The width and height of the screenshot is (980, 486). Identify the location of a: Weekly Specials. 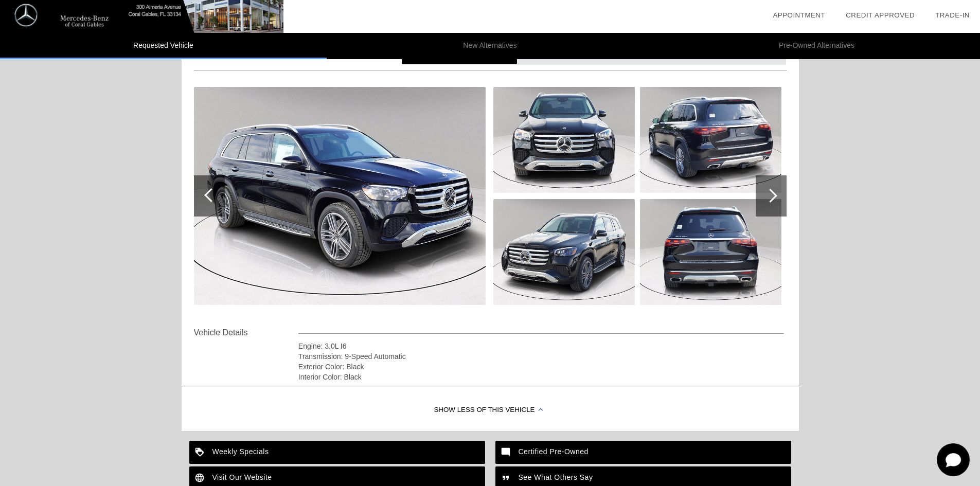
(337, 452).